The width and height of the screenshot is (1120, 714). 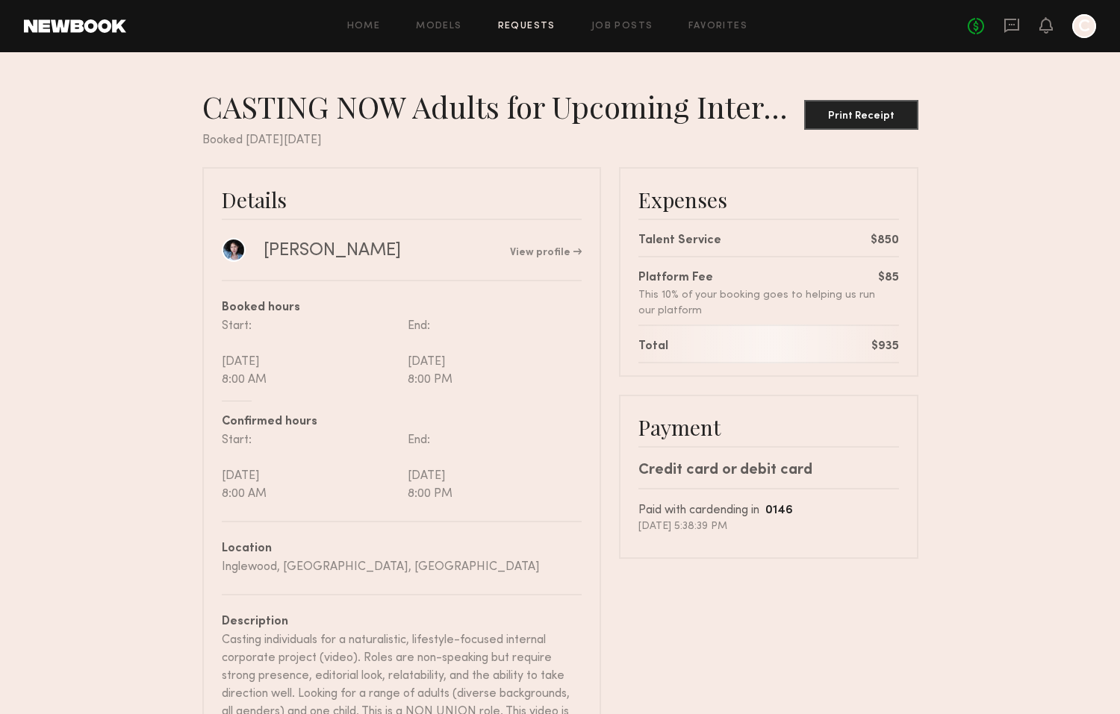 I want to click on div: $85, so click(x=888, y=278).